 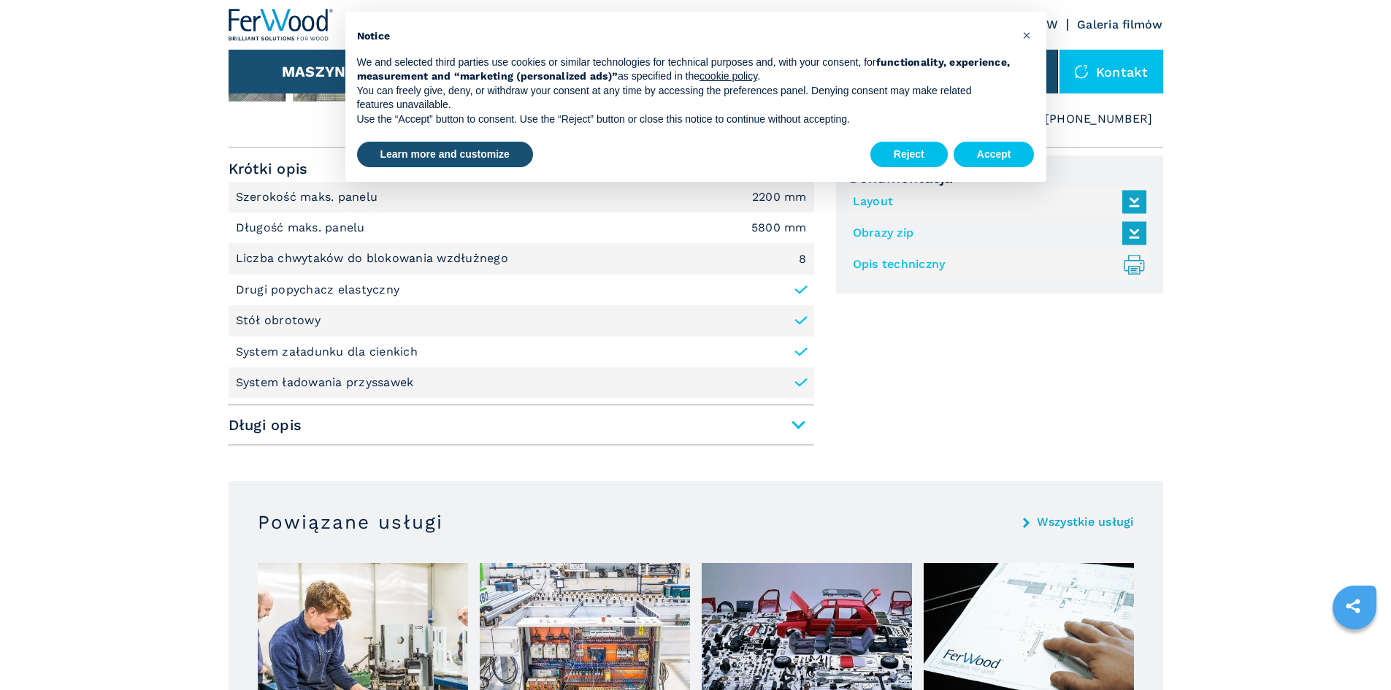 I want to click on p: Stół obrotowy, so click(x=278, y=320).